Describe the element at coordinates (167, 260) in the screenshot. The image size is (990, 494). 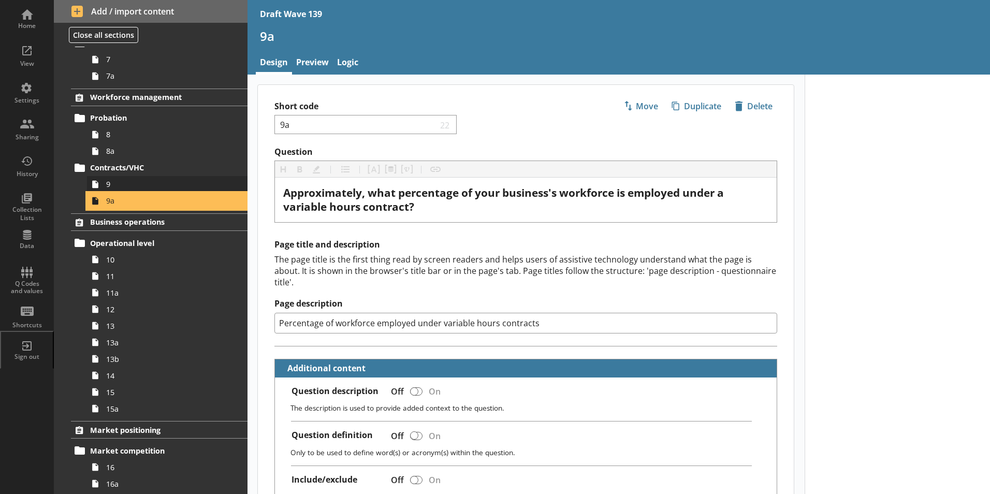
I see `a: 10` at that location.